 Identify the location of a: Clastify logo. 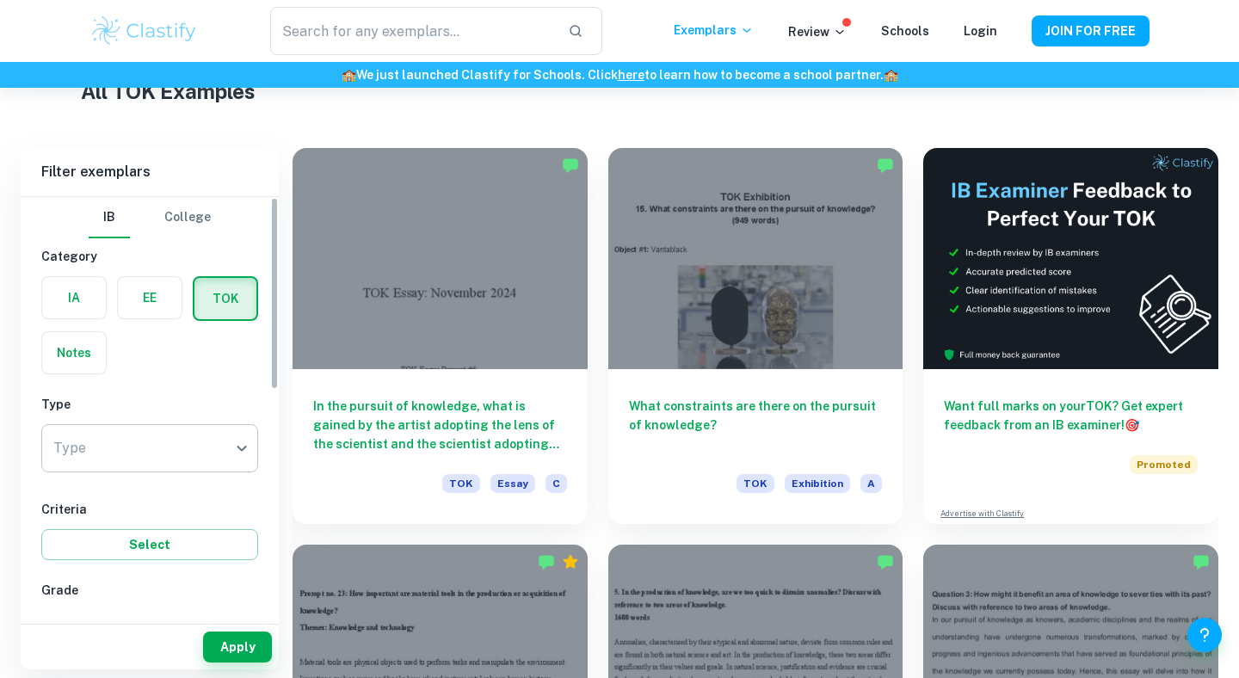
(144, 31).